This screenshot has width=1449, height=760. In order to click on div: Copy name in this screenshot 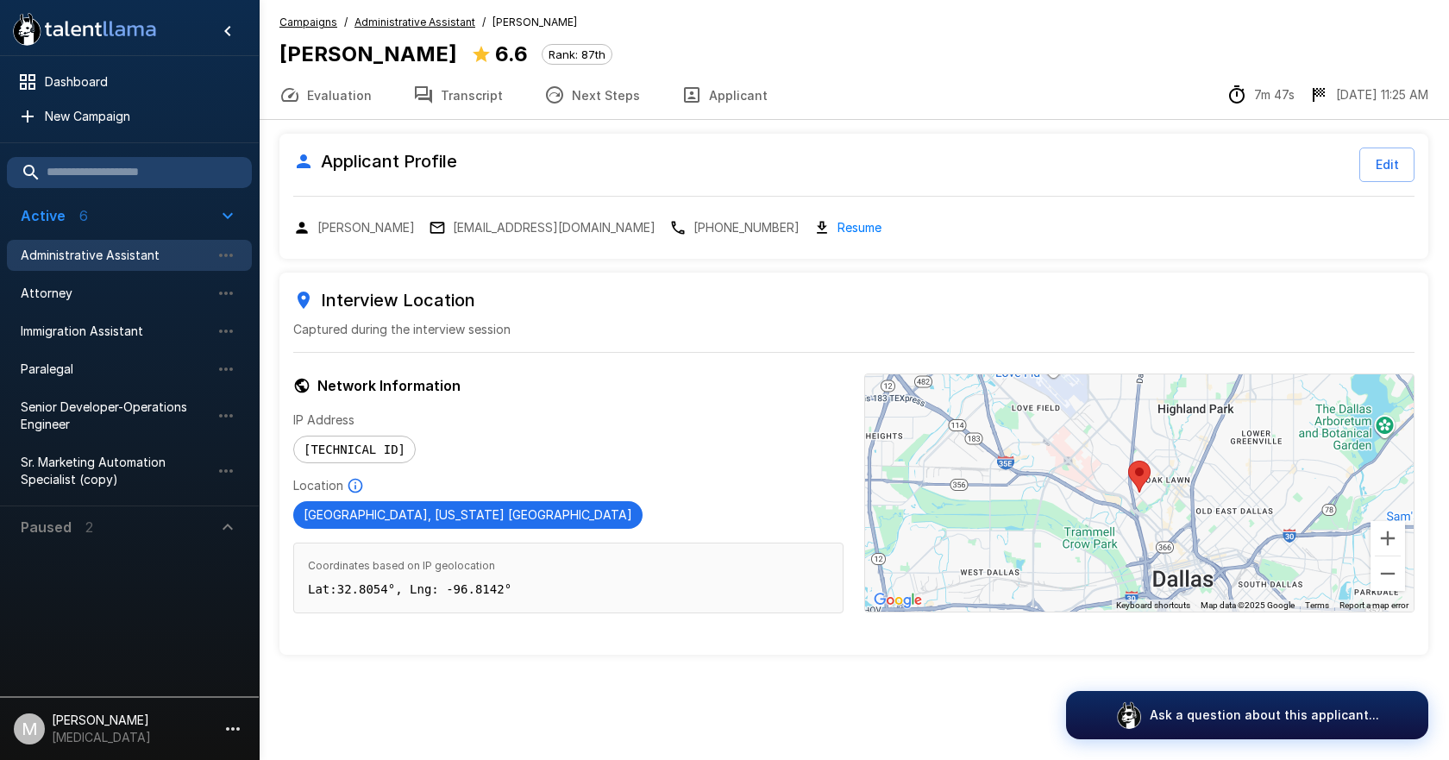, I will do `click(354, 228)`.